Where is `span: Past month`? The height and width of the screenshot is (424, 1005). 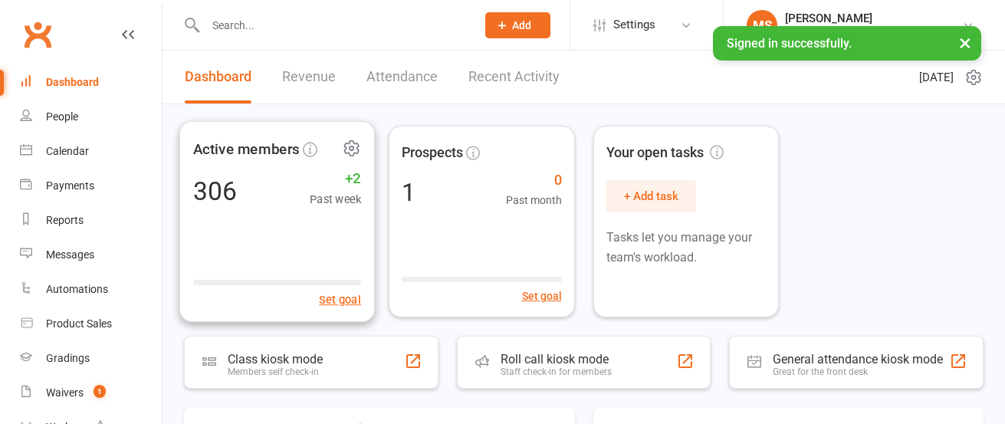
span: Past month is located at coordinates (533, 200).